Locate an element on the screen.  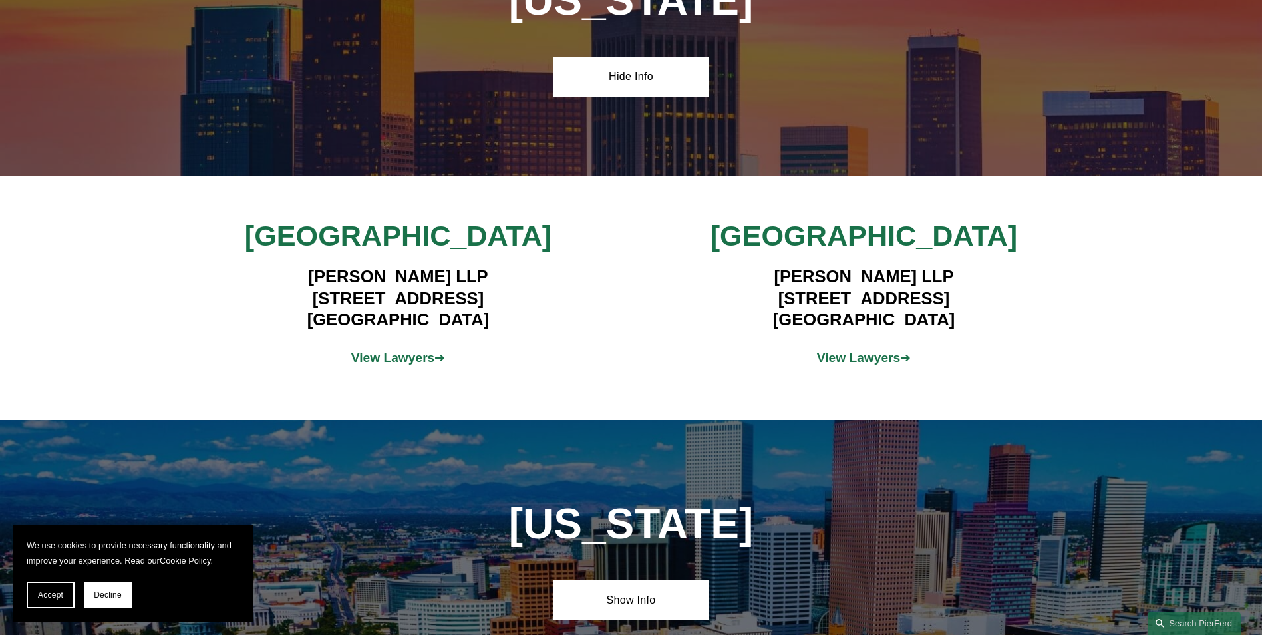
button: Decline is located at coordinates (108, 595).